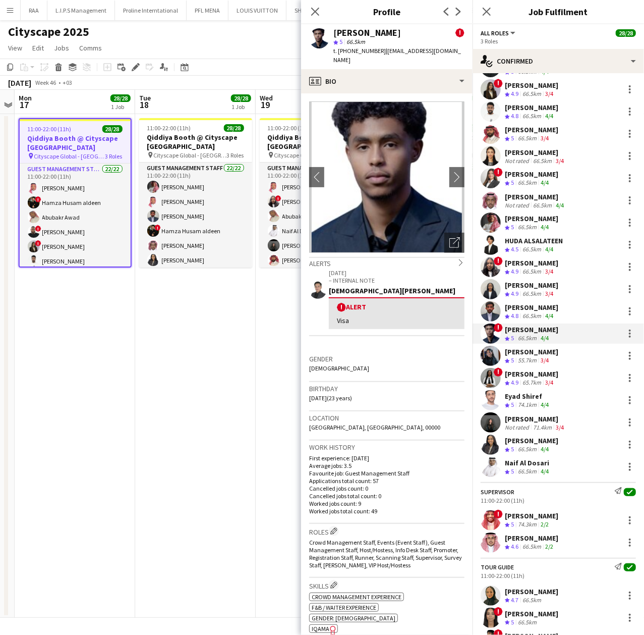 Image resolution: width=644 pixels, height=635 pixels. I want to click on span: Week 46, so click(46, 82).